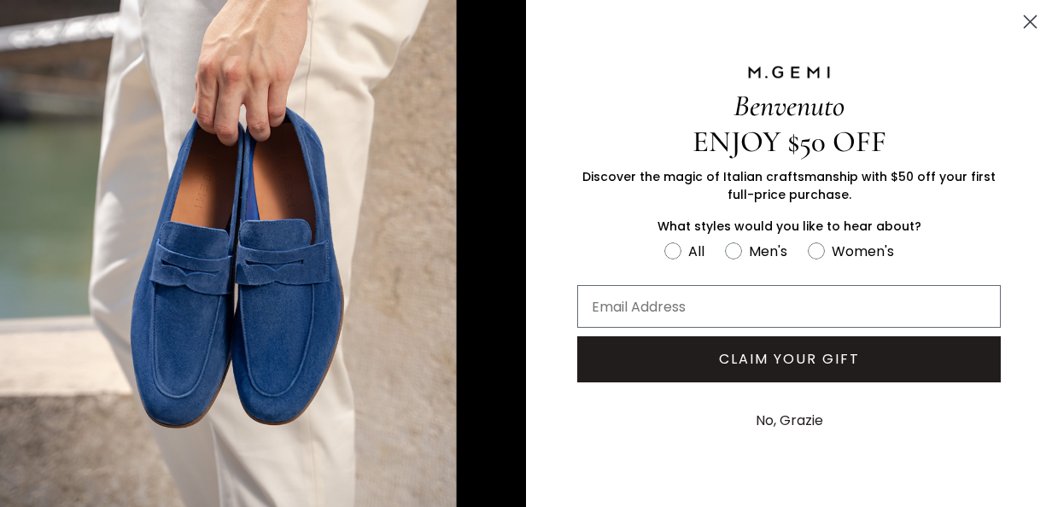 Image resolution: width=1052 pixels, height=507 pixels. I want to click on div: Women's, so click(862, 251).